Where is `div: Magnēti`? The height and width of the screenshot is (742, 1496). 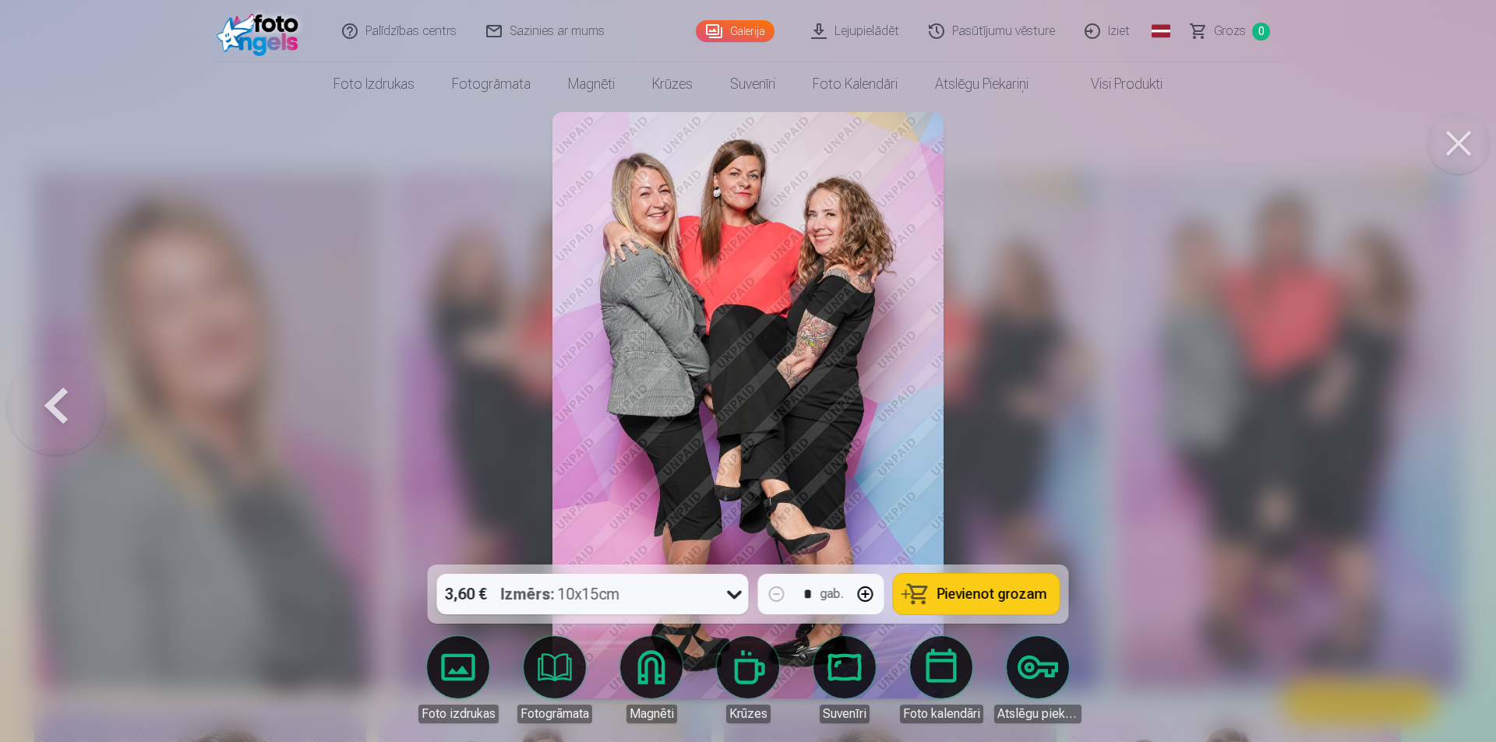
div: Magnēti is located at coordinates (651, 714).